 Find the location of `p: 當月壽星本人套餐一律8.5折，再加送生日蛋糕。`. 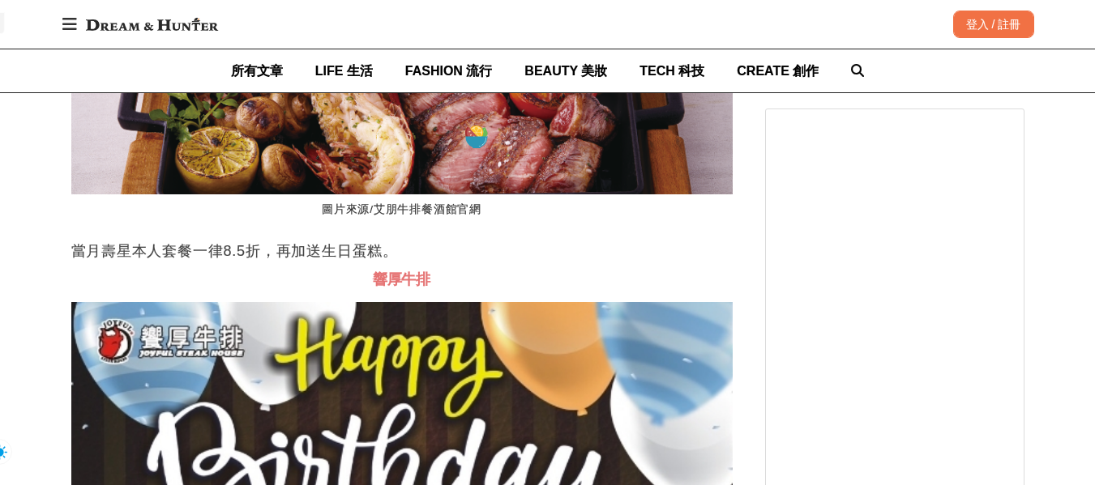

p: 當月壽星本人套餐一律8.5折，再加送生日蛋糕。 is located at coordinates (402, 251).